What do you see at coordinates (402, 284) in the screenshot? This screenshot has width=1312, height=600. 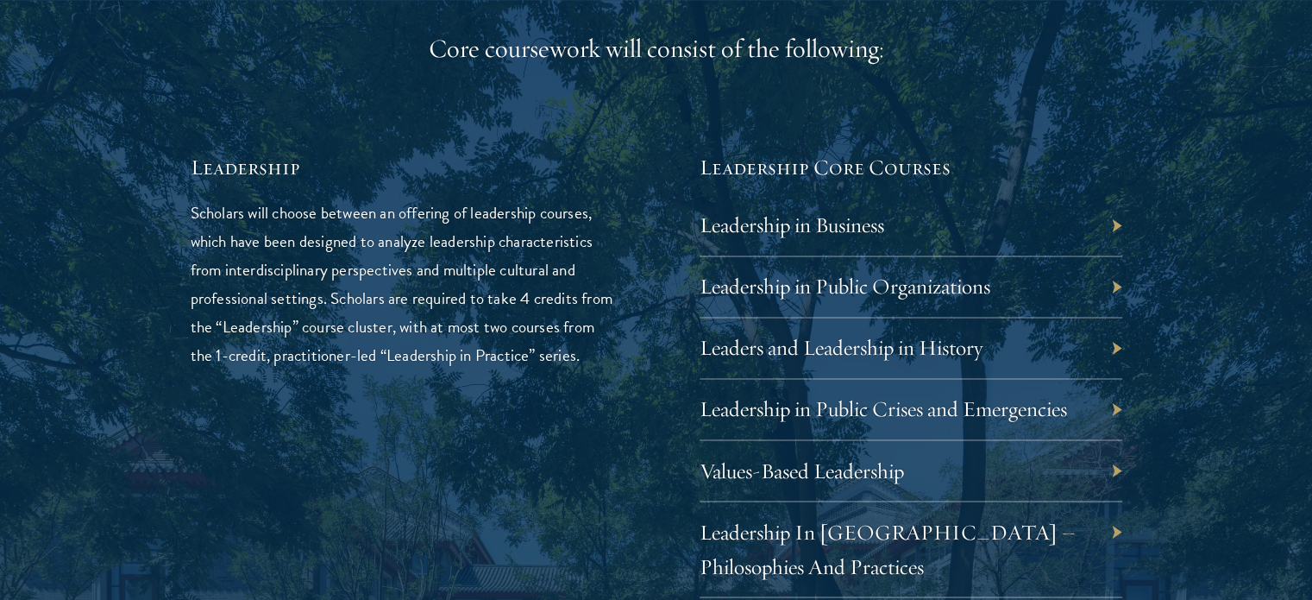 I see `p: Scholars will choose between an offering of leadership courses, which have been designed to analy...` at bounding box center [402, 284].